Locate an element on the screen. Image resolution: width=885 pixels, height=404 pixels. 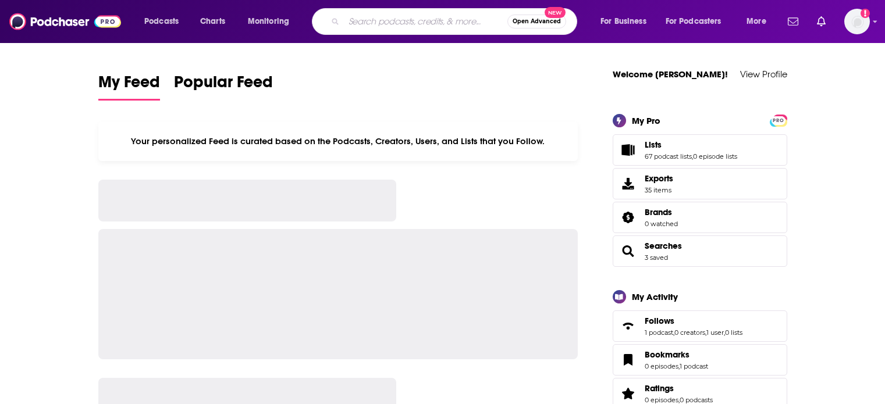
span: More is located at coordinates (757, 22).